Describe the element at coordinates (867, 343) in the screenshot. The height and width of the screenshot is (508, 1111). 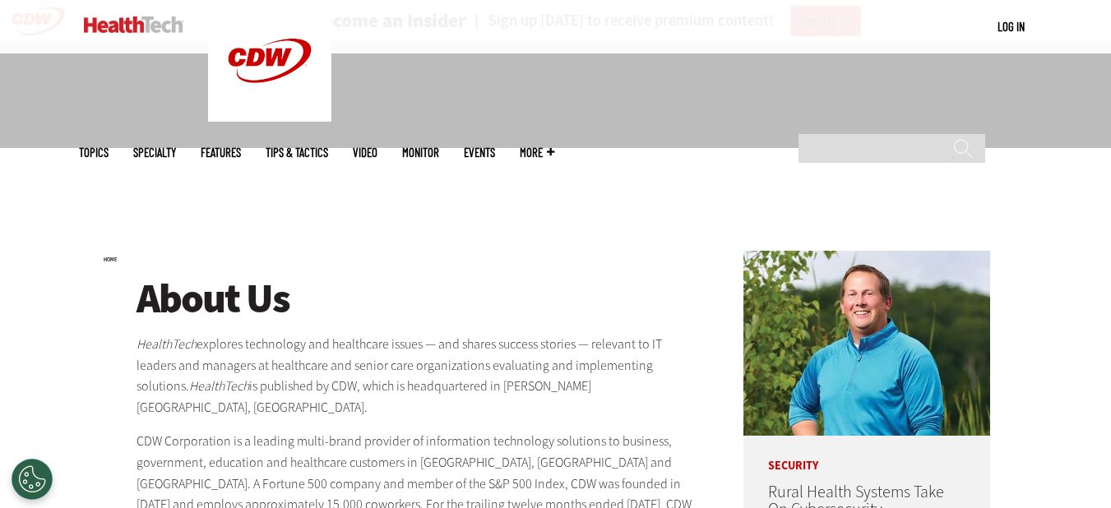
I see `a: Jim Roeder` at that location.